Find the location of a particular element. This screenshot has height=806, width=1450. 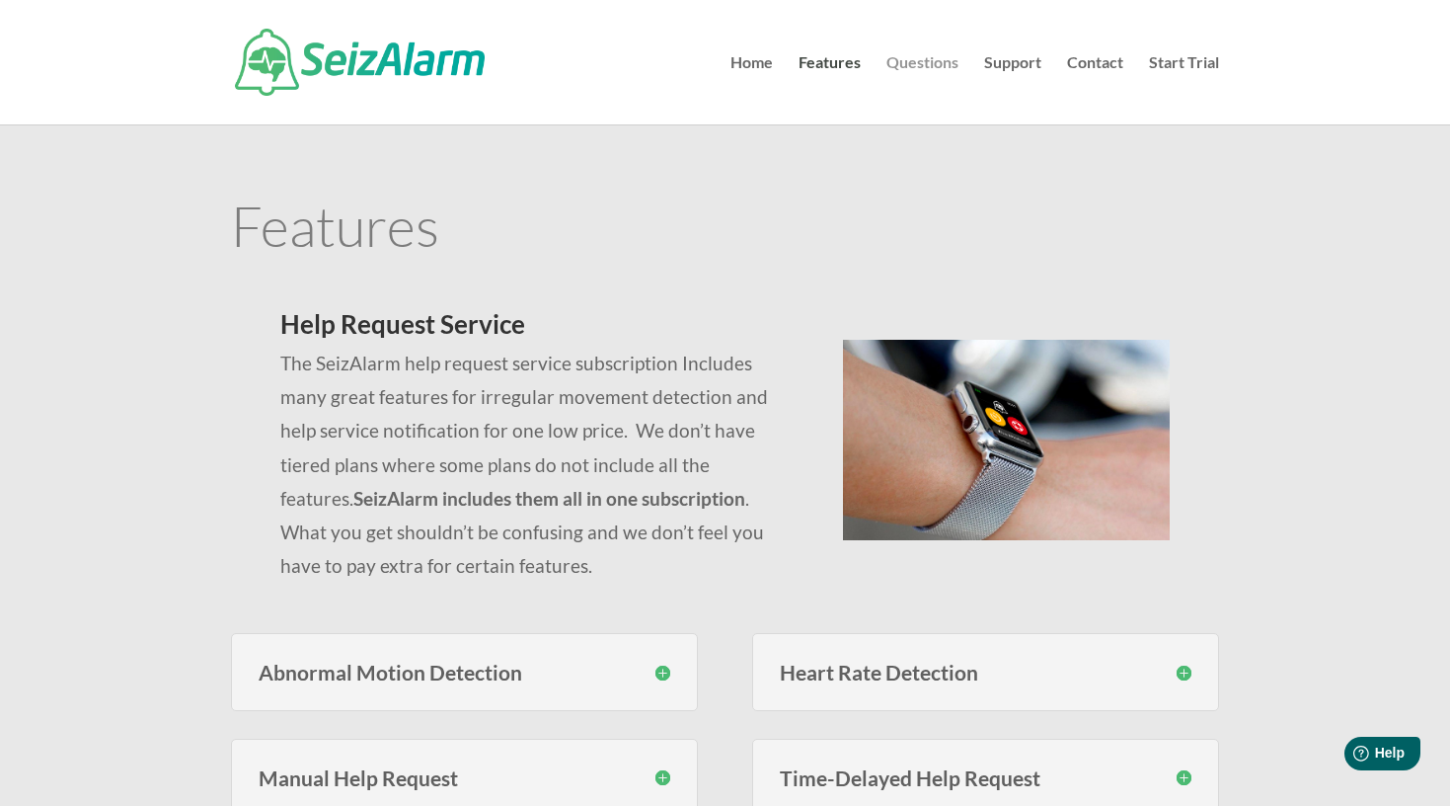

a: Contact is located at coordinates (1095, 90).